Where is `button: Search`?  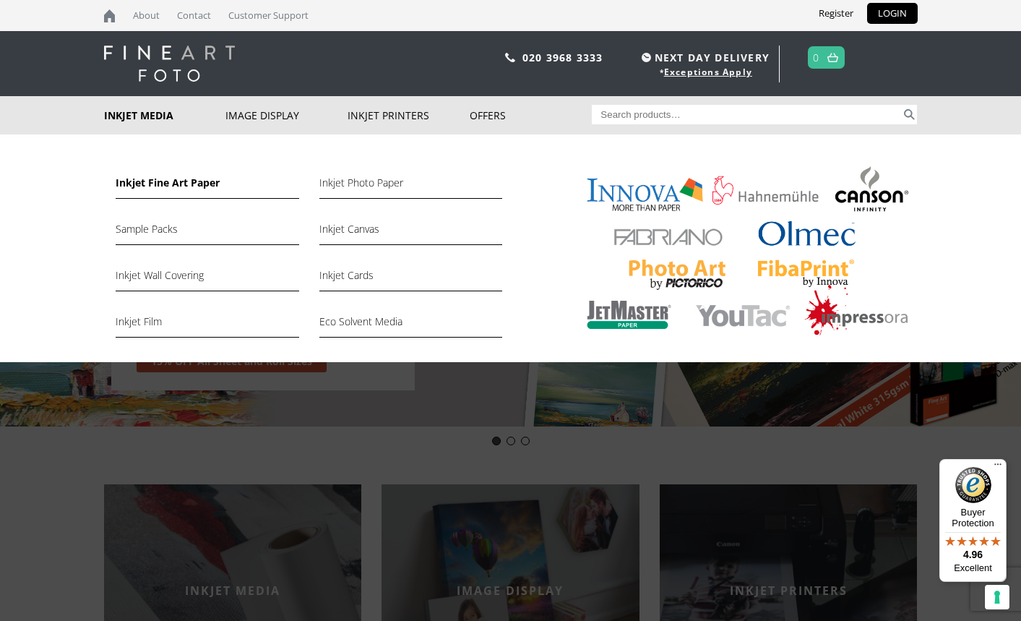
button: Search is located at coordinates (909, 114).